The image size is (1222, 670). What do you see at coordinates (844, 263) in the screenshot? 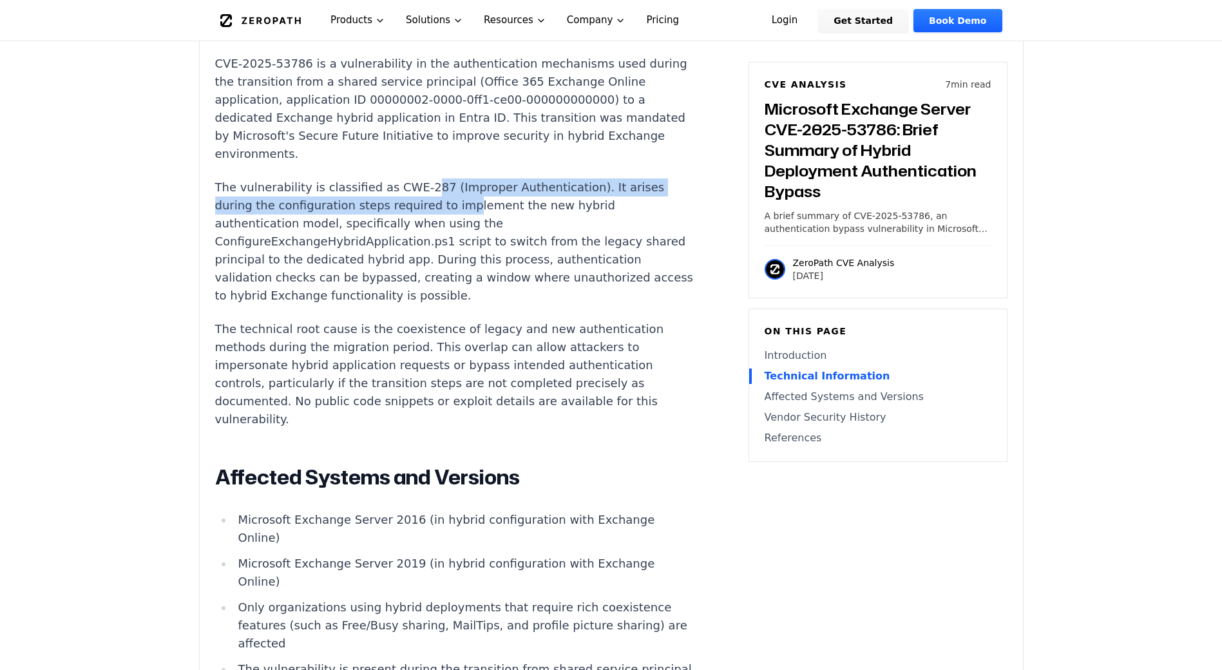
I see `p: ZeroPath CVE Analysis` at bounding box center [844, 263].